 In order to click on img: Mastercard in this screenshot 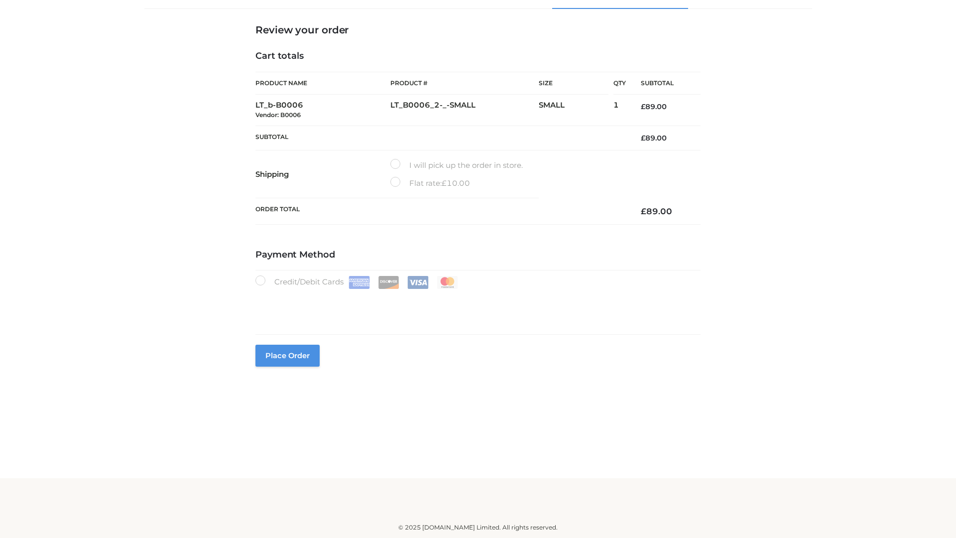, I will do `click(447, 282)`.